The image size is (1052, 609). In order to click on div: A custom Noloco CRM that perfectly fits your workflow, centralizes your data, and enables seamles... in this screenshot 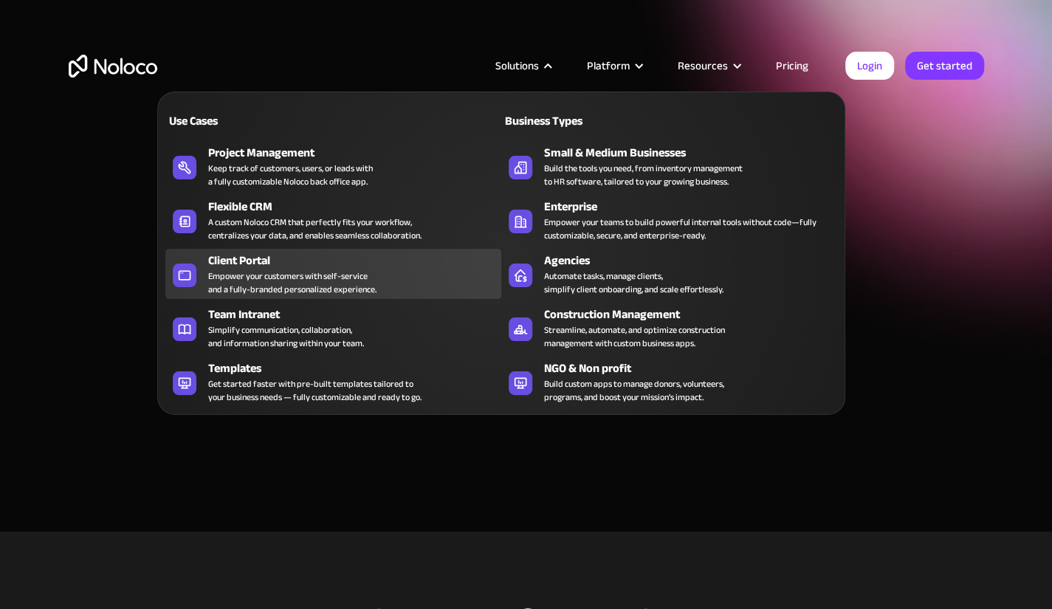, I will do `click(315, 229)`.